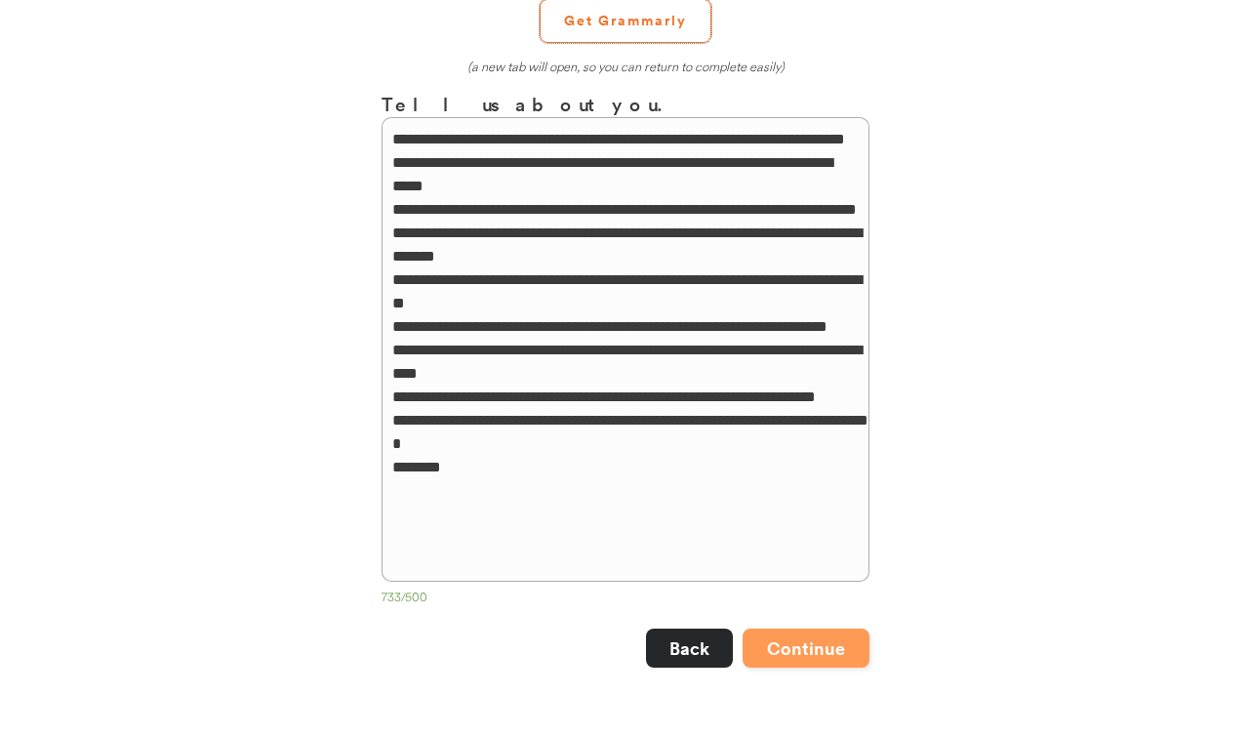  Describe the element at coordinates (626, 66) in the screenshot. I see `em: (a new tab will open, so you can return to complete easily)` at that location.